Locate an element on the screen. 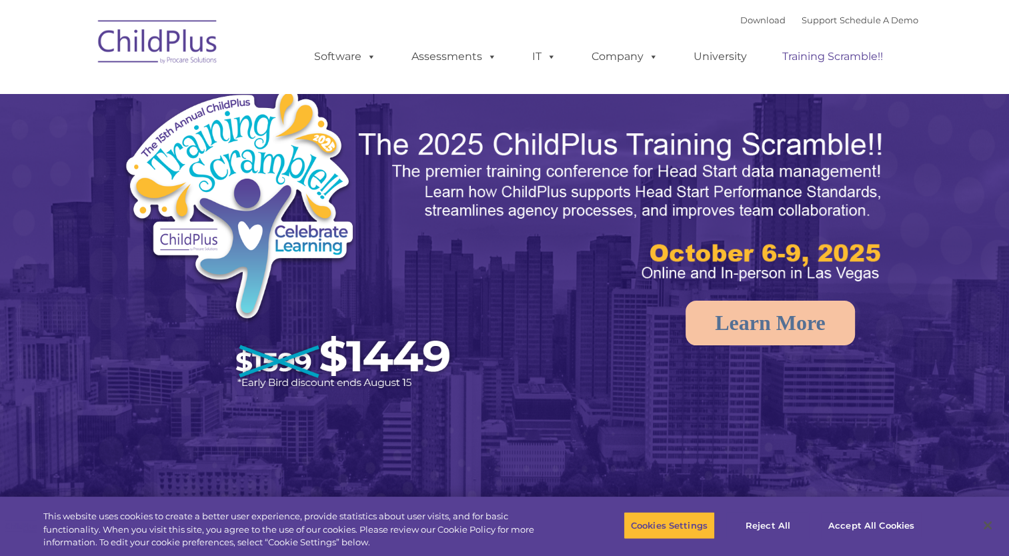 This screenshot has height=556, width=1009. a: Company is located at coordinates (625, 57).